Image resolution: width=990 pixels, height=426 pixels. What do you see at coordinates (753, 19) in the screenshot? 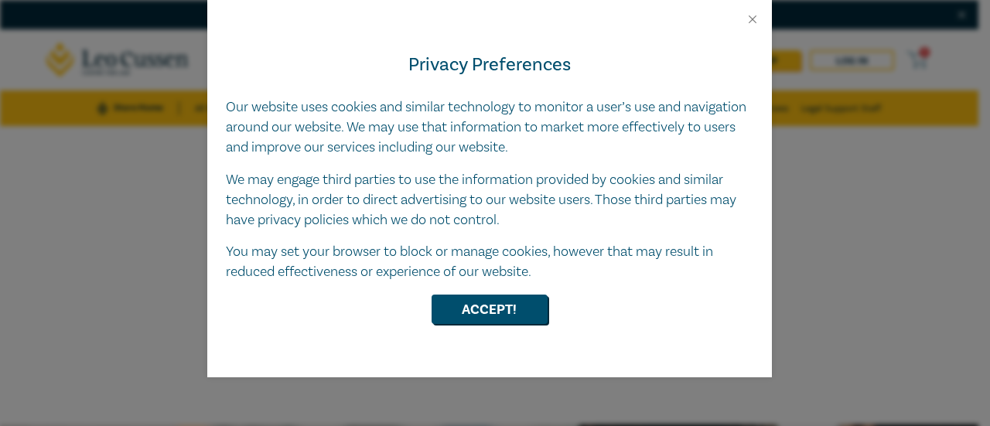
I see `button: Close` at bounding box center [753, 19].